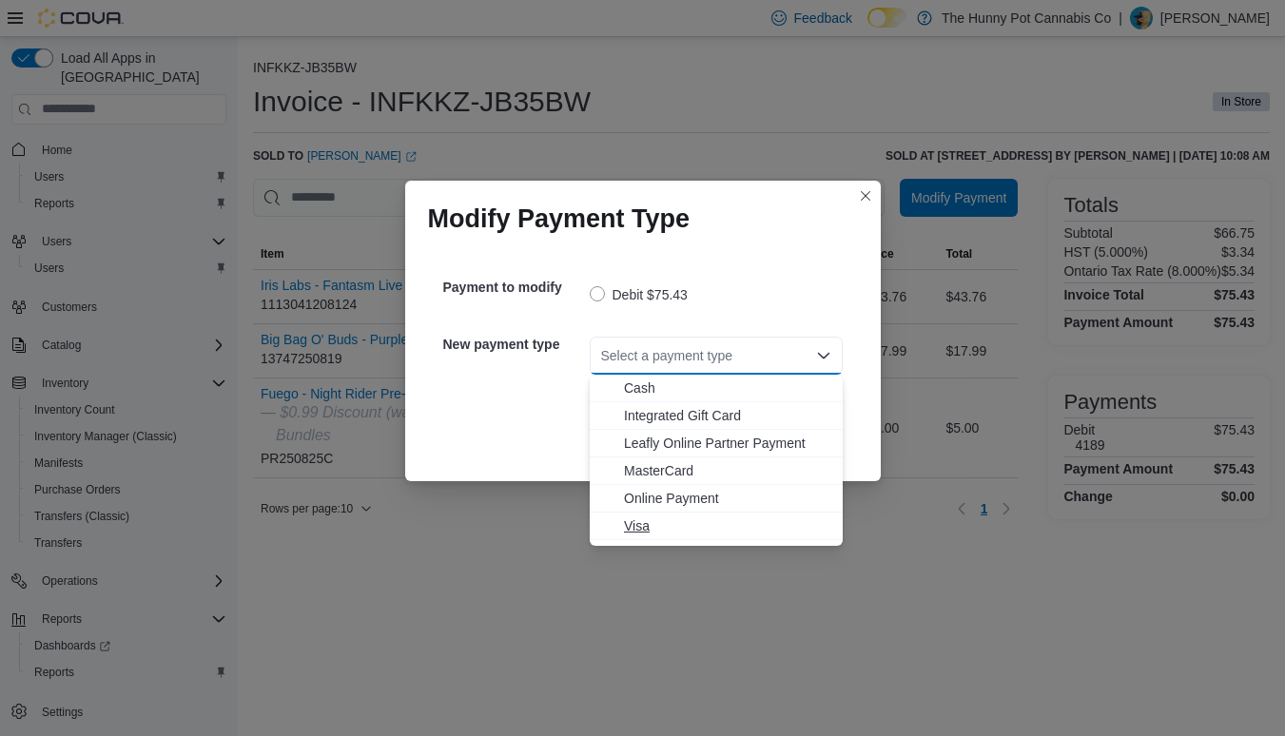 This screenshot has width=1285, height=736. Describe the element at coordinates (727, 471) in the screenshot. I see `span: MasterCard` at that location.